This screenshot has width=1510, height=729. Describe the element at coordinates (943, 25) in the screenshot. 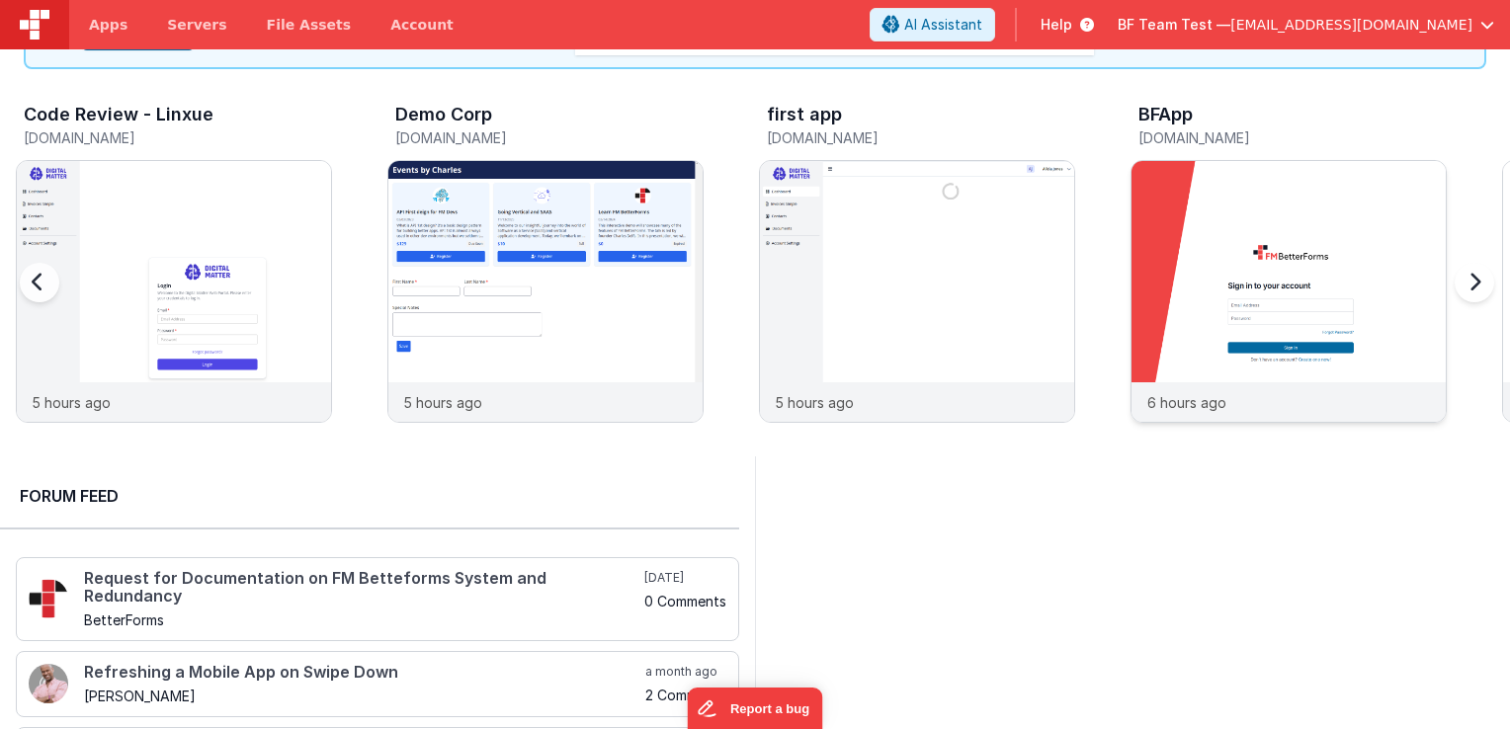

I see `span: AI Assistant` at that location.